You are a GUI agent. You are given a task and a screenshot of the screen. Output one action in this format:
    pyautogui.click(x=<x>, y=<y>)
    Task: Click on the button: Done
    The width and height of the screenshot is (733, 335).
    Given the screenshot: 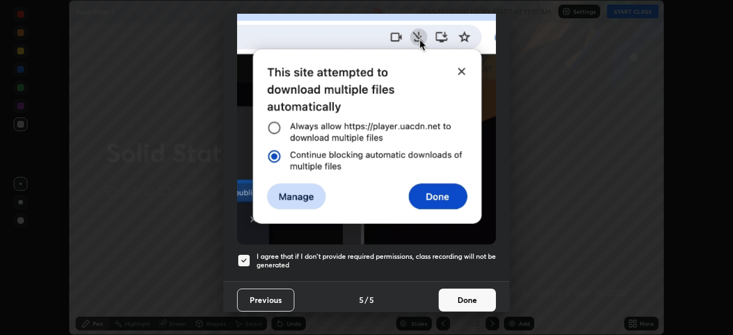 What is the action you would take?
    pyautogui.click(x=468, y=300)
    